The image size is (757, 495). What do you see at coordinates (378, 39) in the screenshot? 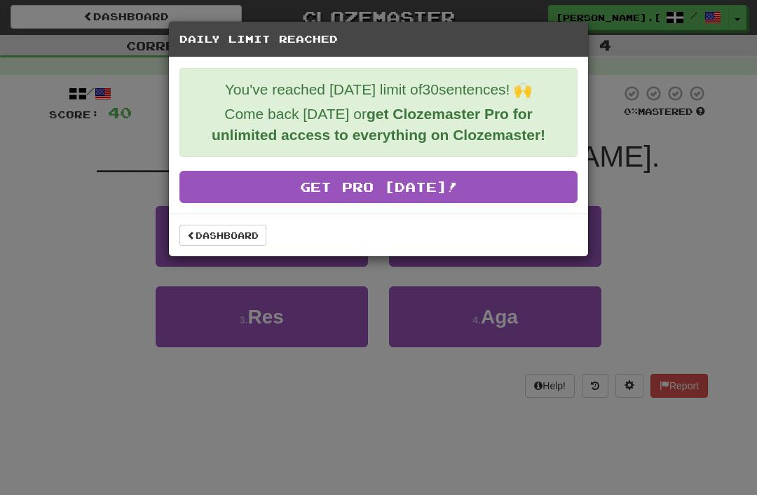
I see `h5: Daily Limit Reached` at bounding box center [378, 39].